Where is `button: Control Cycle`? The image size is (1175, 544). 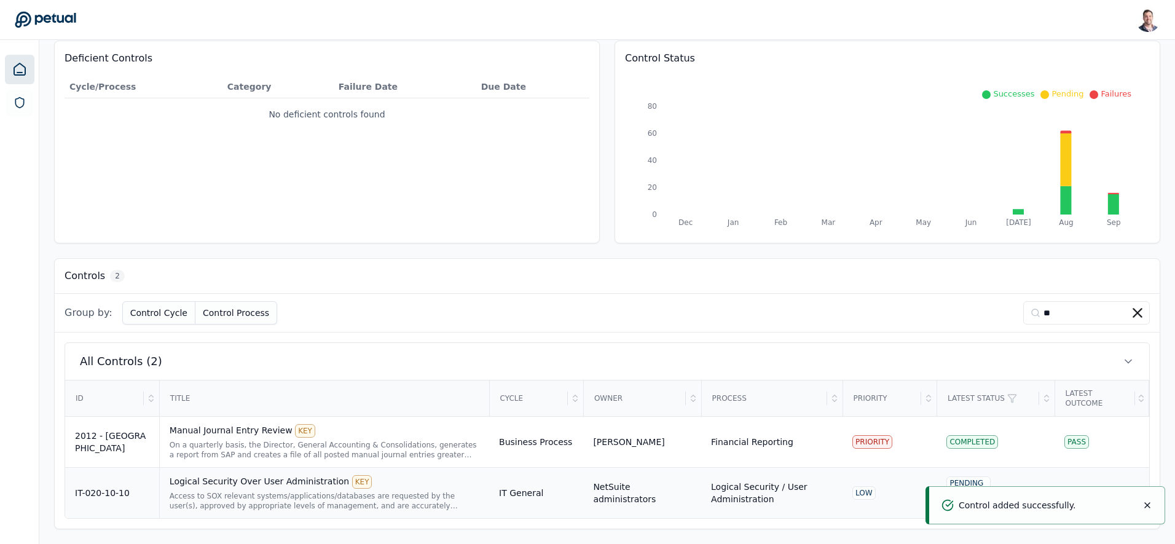
button: Control Cycle is located at coordinates (159, 313).